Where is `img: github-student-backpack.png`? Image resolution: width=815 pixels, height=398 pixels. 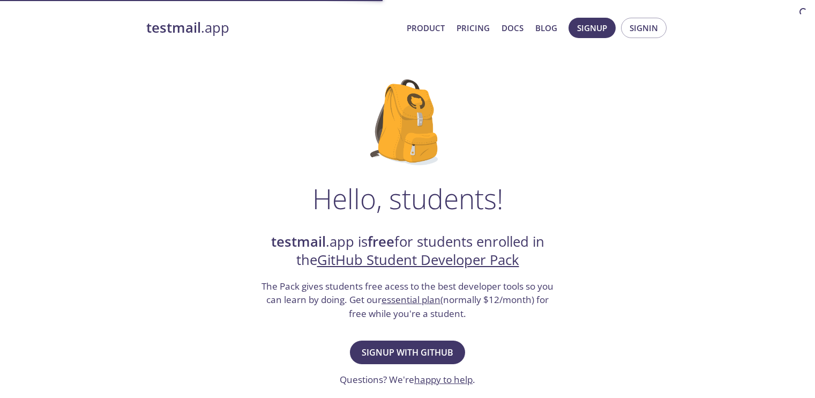
img: github-student-backpack.png is located at coordinates (407, 122).